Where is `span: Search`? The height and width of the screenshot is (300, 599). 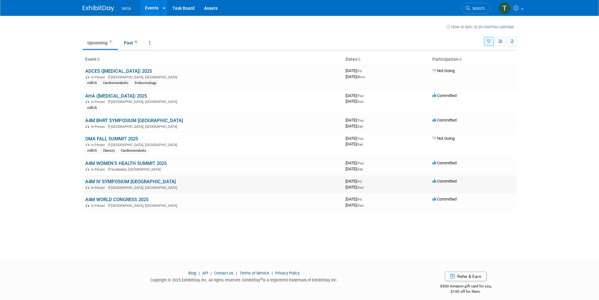 span: Search is located at coordinates (477, 8).